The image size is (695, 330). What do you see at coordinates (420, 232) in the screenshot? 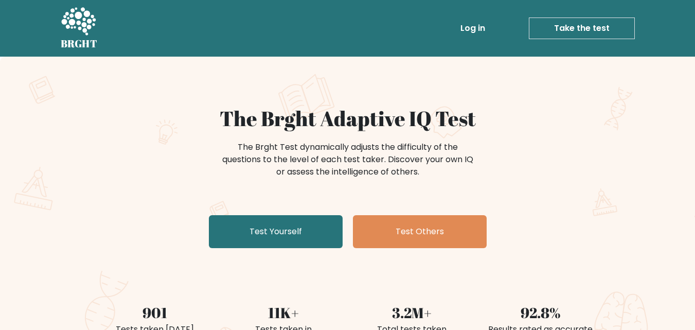
I see `a: Test Others` at bounding box center [420, 232].